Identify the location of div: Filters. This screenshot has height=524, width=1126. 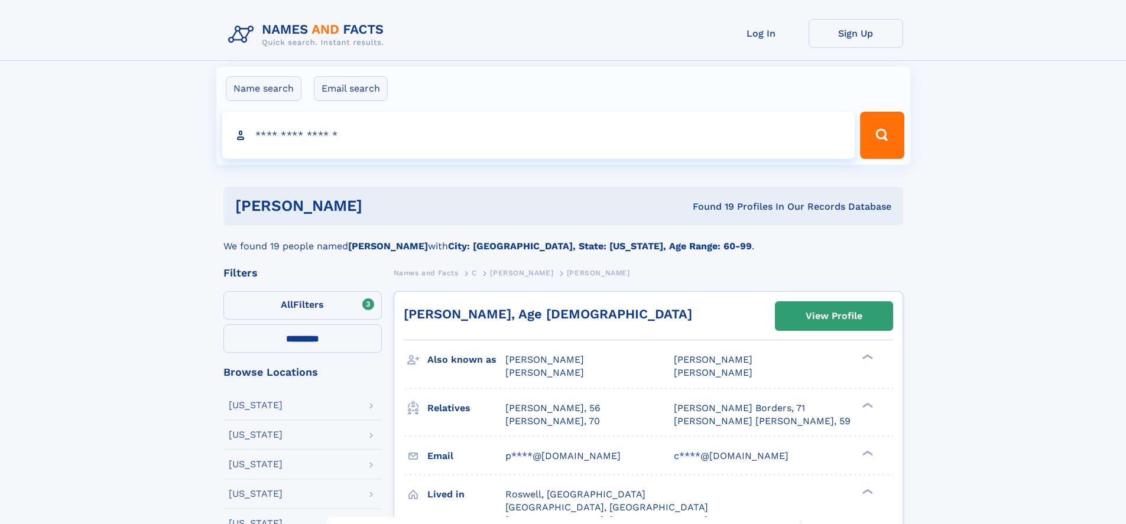
(303, 273).